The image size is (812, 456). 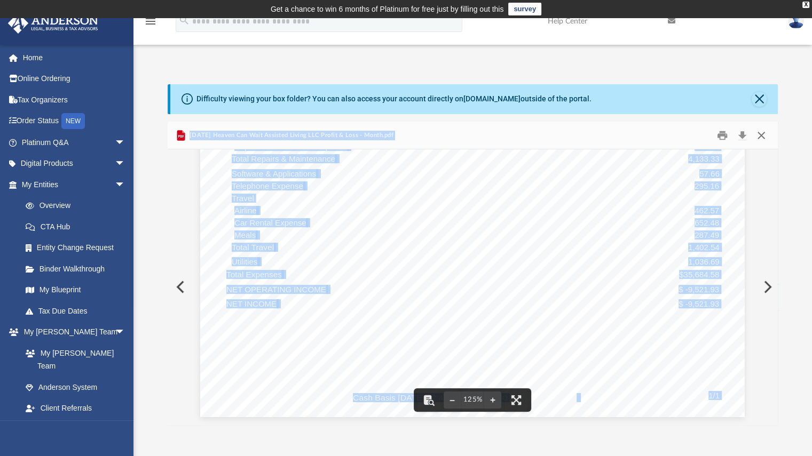 What do you see at coordinates (151, 21) in the screenshot?
I see `i: menu` at bounding box center [151, 21].